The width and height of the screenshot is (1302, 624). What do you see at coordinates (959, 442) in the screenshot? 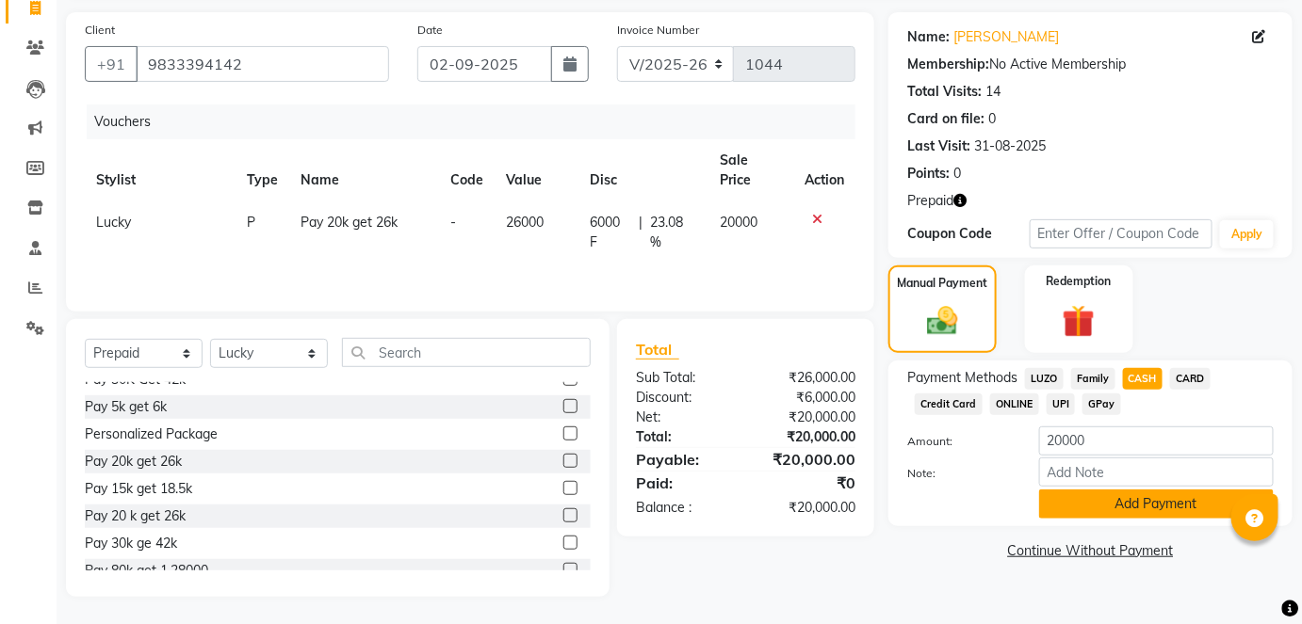
I see `label: Amount:` at bounding box center [959, 442].